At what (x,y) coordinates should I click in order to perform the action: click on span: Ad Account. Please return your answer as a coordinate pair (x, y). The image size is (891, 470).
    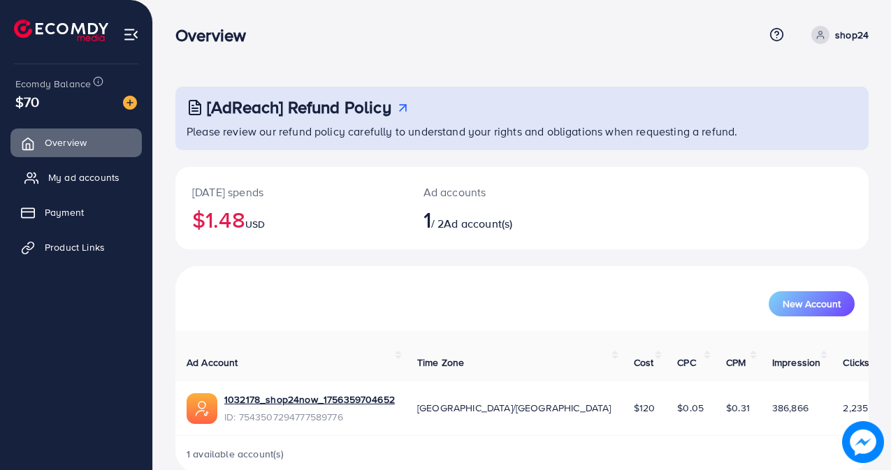
    Looking at the image, I should click on (212, 363).